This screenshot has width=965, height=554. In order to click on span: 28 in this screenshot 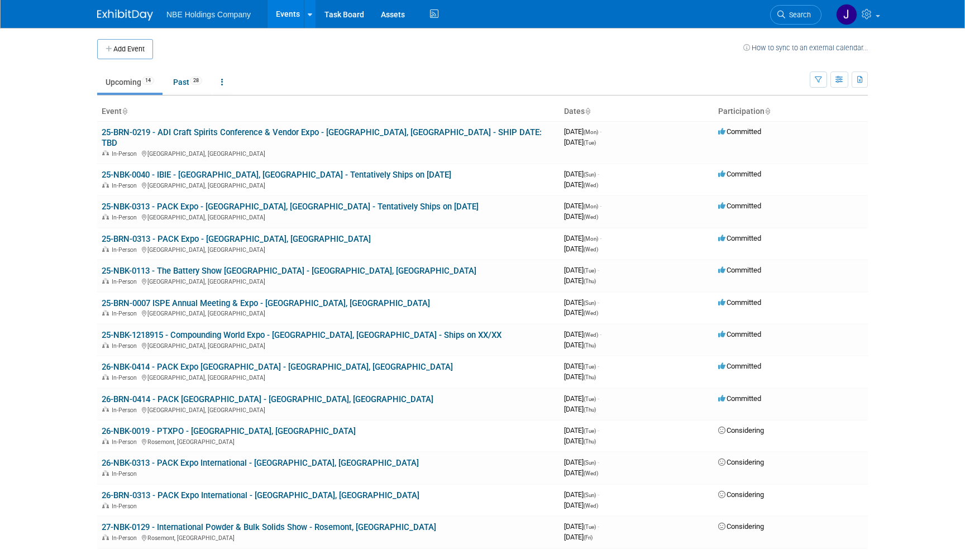, I will do `click(196, 80)`.